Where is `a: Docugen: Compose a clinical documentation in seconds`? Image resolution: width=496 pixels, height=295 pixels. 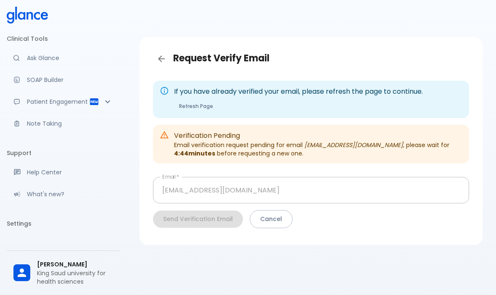
a: Docugen: Compose a clinical documentation in seconds is located at coordinates (63, 80).